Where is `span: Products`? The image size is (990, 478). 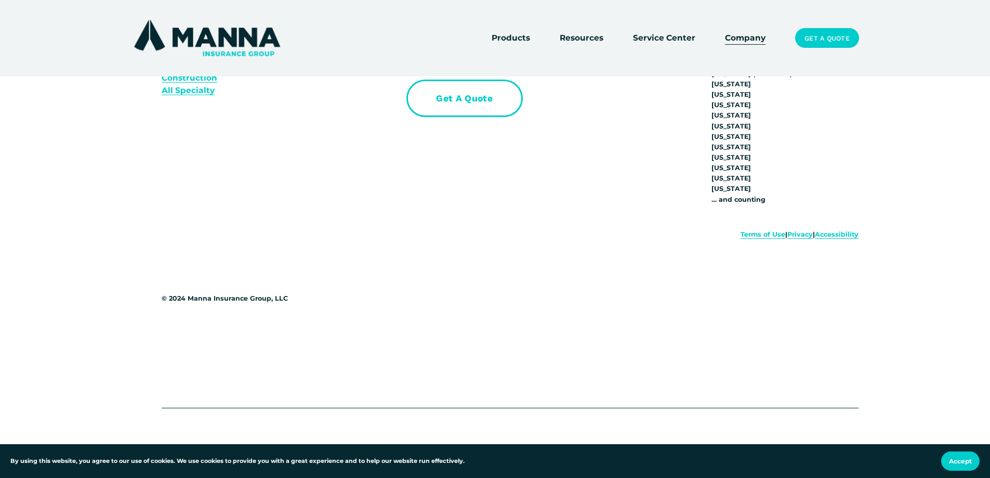 span: Products is located at coordinates (511, 38).